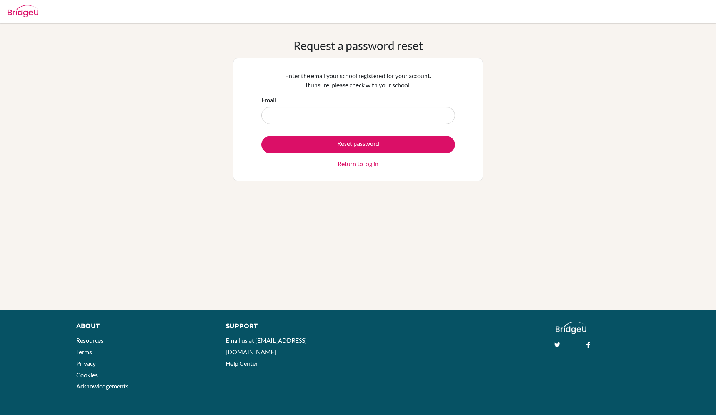 Image resolution: width=716 pixels, height=415 pixels. Describe the element at coordinates (358, 45) in the screenshot. I see `h1: Request a password reset` at that location.